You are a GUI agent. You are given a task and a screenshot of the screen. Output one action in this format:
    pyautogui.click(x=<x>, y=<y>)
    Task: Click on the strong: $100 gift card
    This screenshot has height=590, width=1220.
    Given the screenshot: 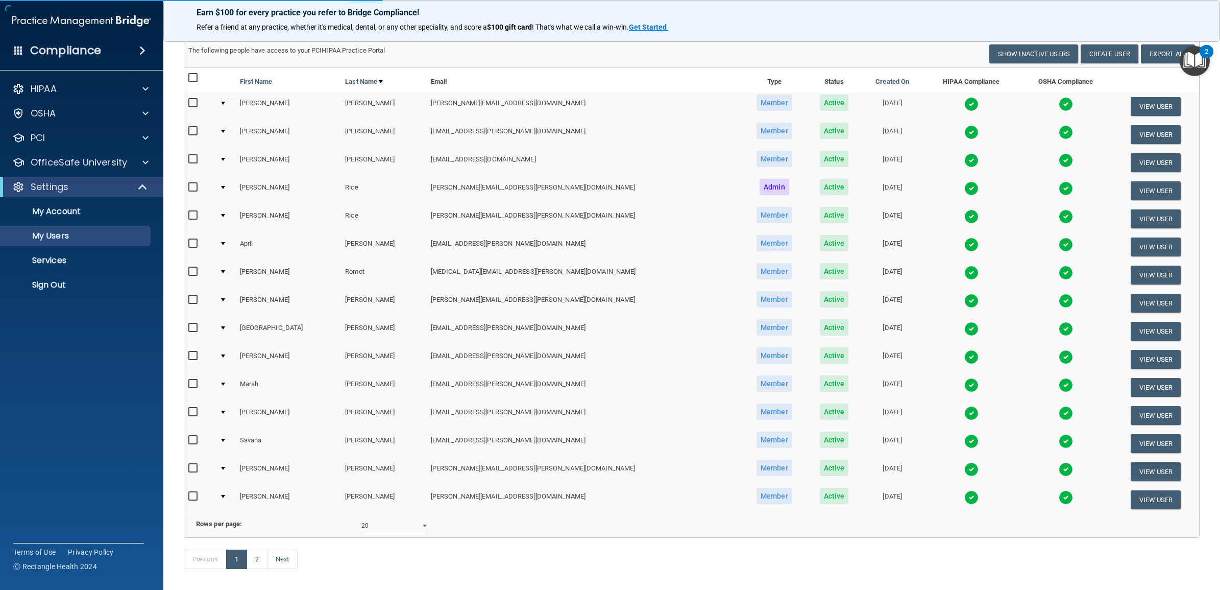 What is the action you would take?
    pyautogui.click(x=510, y=27)
    